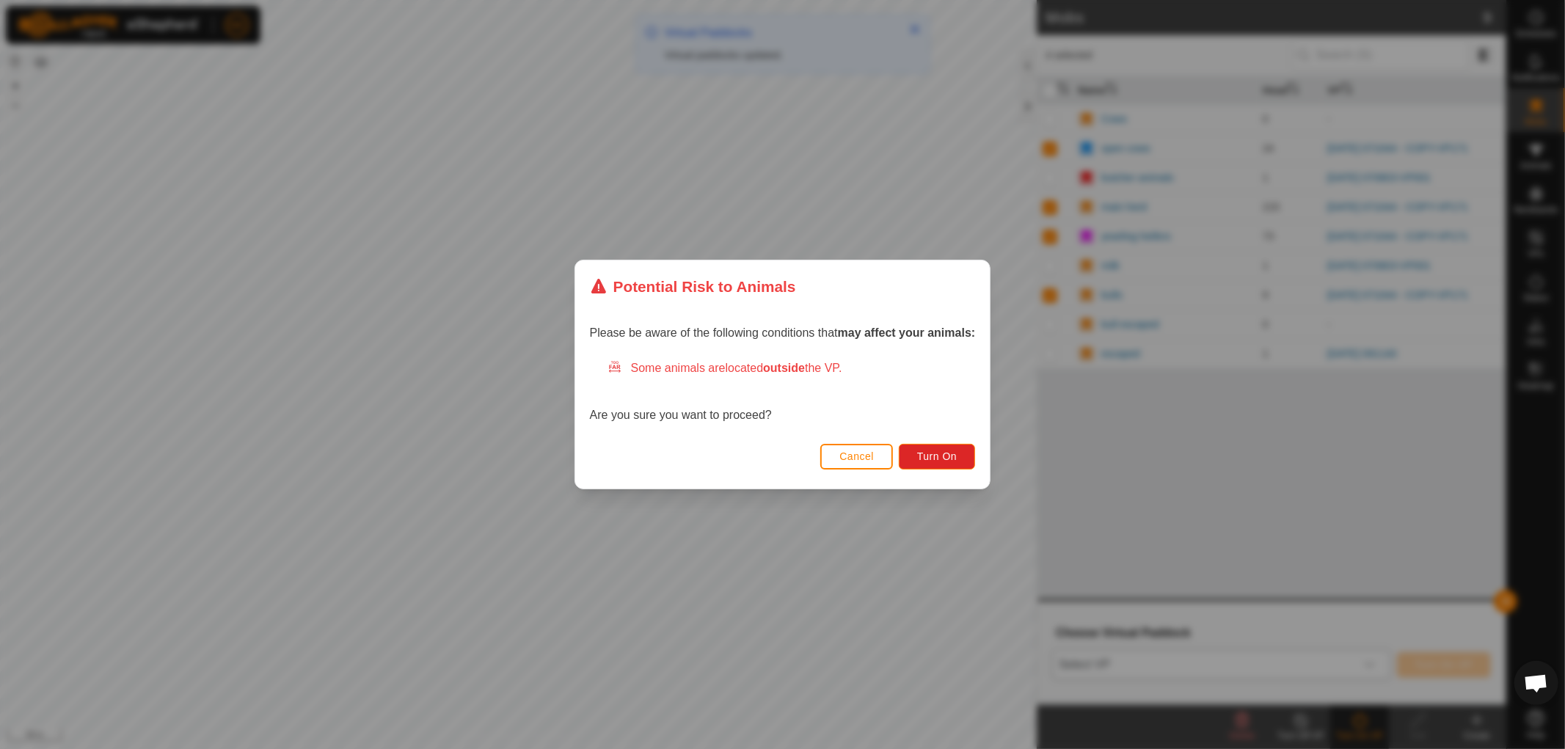 This screenshot has width=1565, height=749. I want to click on button: Turn On, so click(937, 456).